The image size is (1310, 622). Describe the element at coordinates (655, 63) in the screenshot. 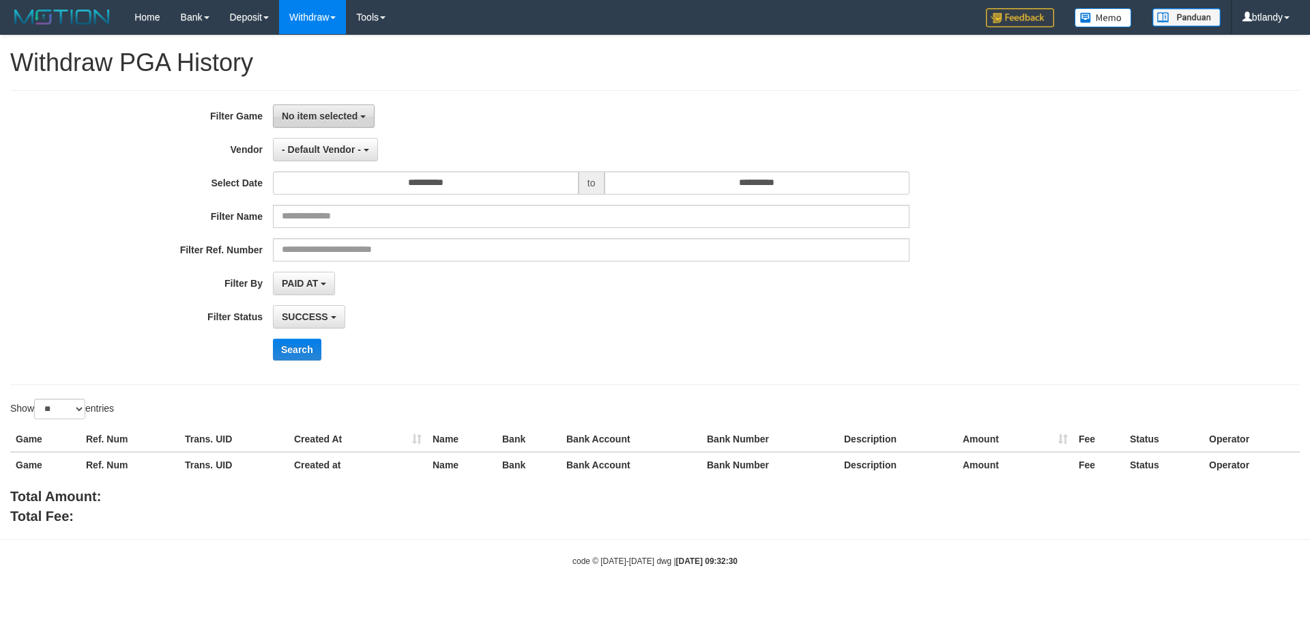

I see `h1: Withdraw PGA History` at that location.